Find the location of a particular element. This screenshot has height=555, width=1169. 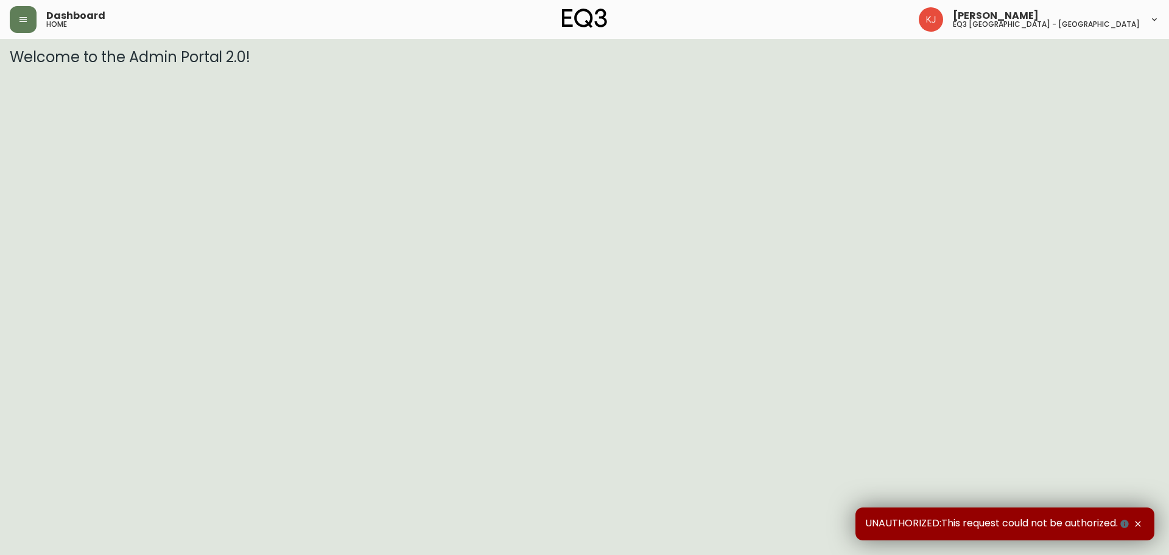

img: 24a625d34e264d2520941288c4a55f8e is located at coordinates (931, 19).